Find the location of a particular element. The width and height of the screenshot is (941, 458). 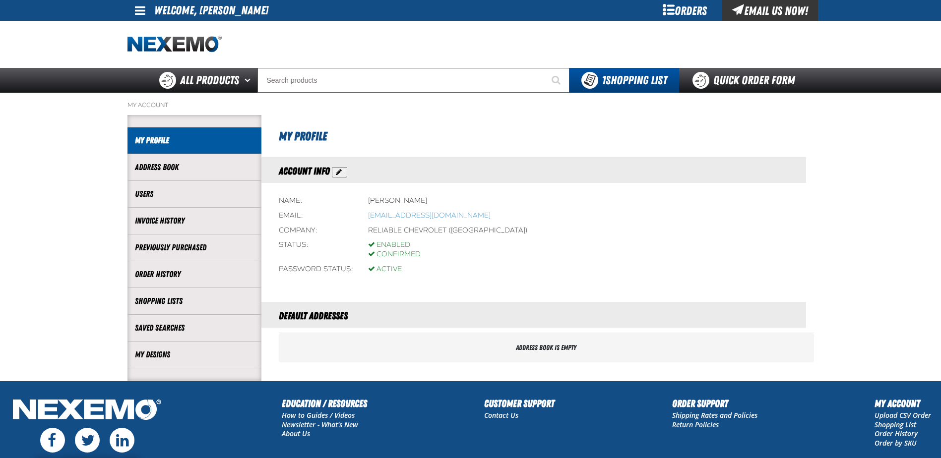

div: Email is located at coordinates (316, 216).